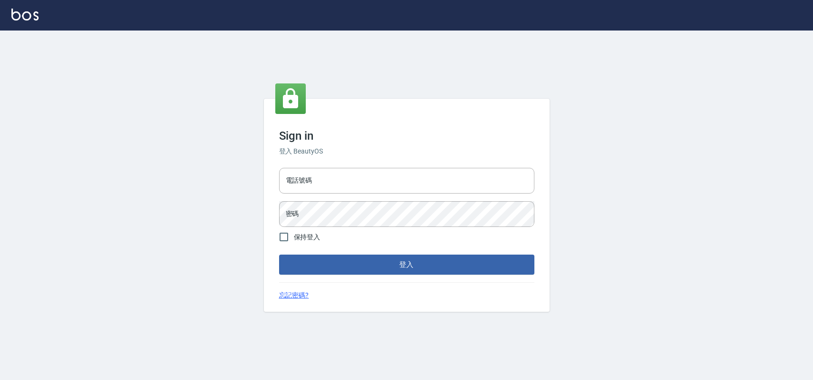  I want to click on button: 登入, so click(407, 264).